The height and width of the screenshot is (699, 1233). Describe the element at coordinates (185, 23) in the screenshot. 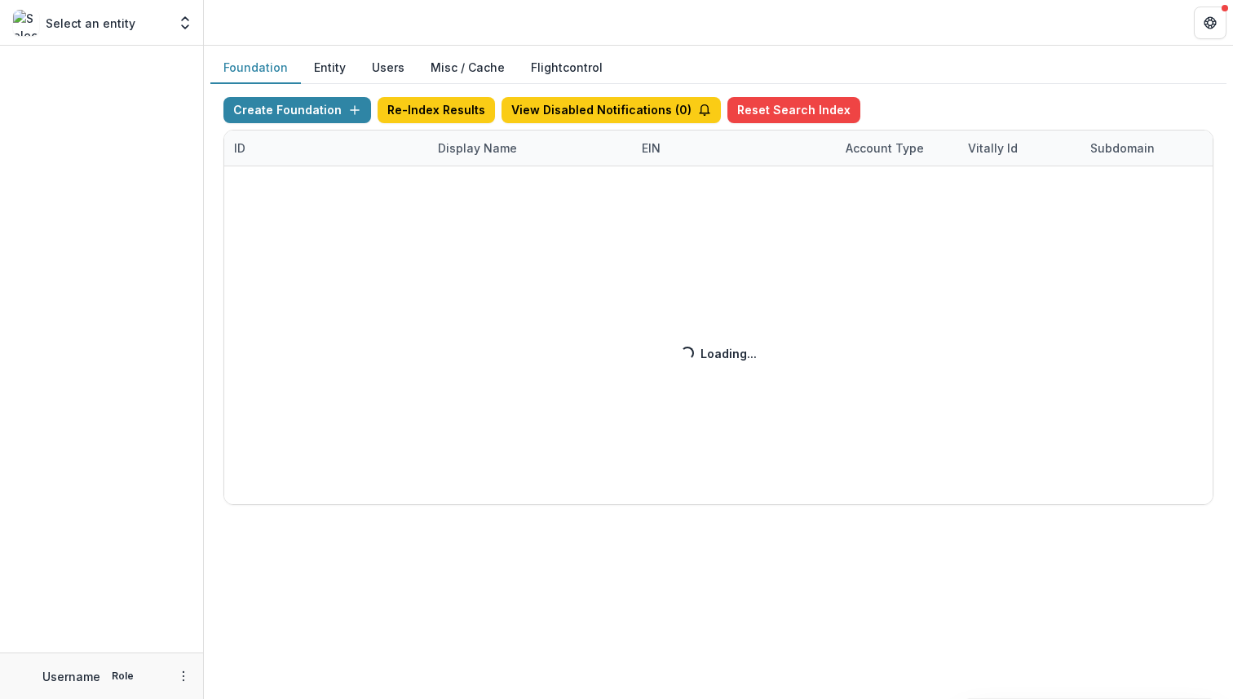

I see `button: Open entity switcher` at that location.